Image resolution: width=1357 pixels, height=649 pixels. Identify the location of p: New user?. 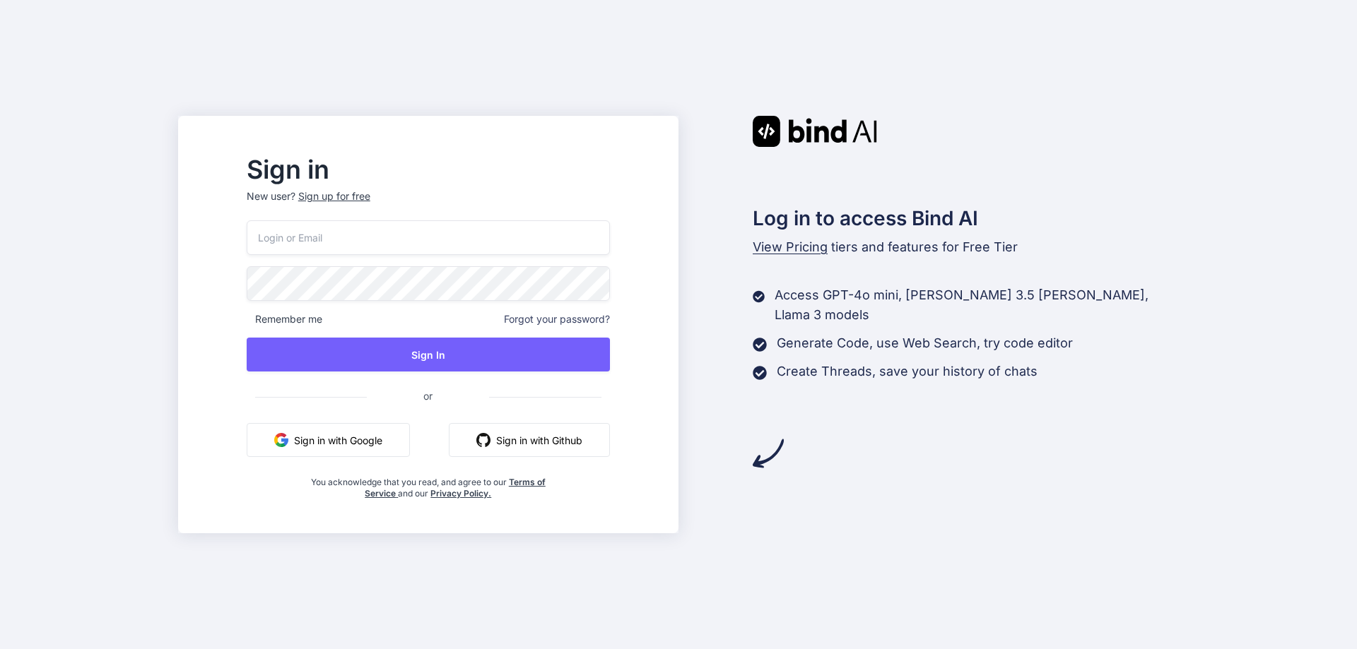
(428, 205).